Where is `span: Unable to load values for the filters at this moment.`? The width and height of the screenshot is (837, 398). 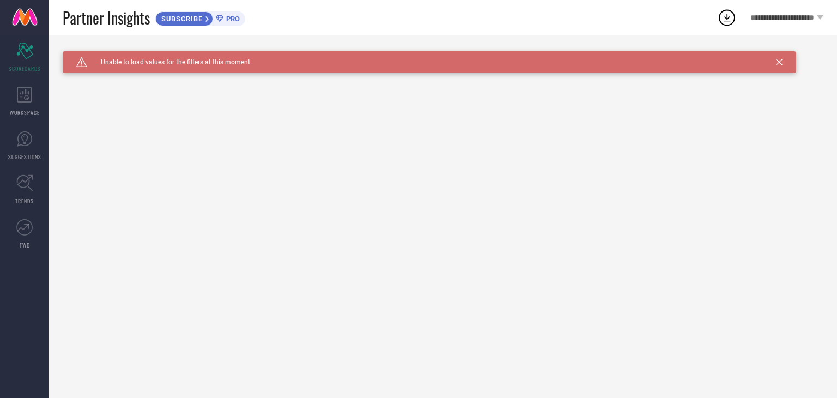 span: Unable to load values for the filters at this moment. is located at coordinates (170, 62).